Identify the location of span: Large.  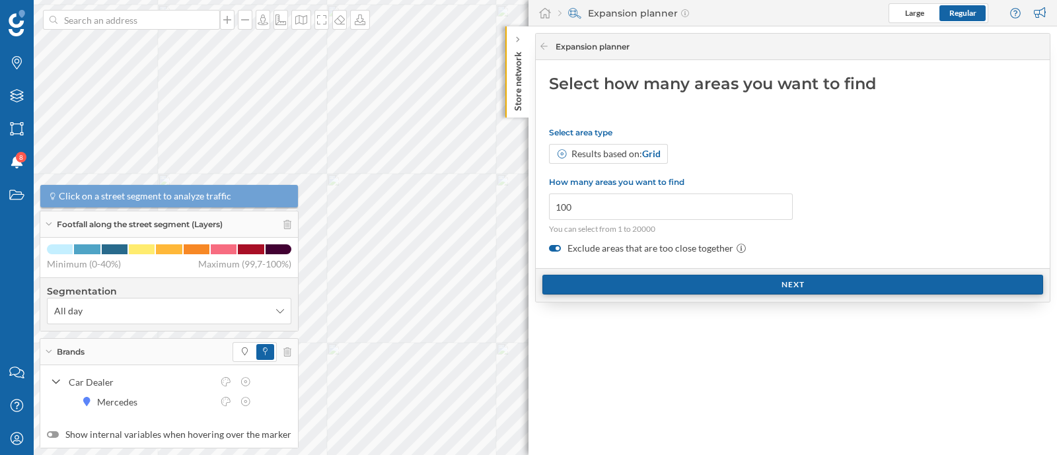
(914, 13).